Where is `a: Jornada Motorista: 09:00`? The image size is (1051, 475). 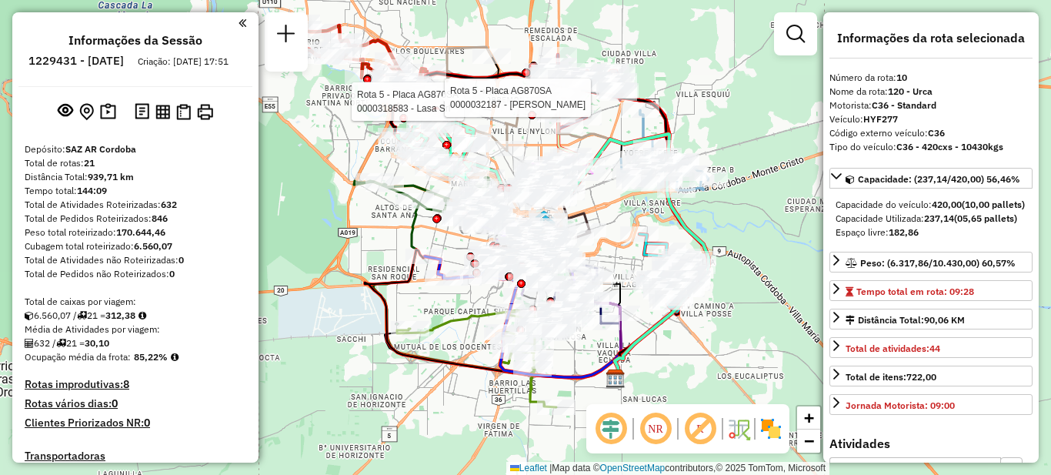 a: Jornada Motorista: 09:00 is located at coordinates (931, 404).